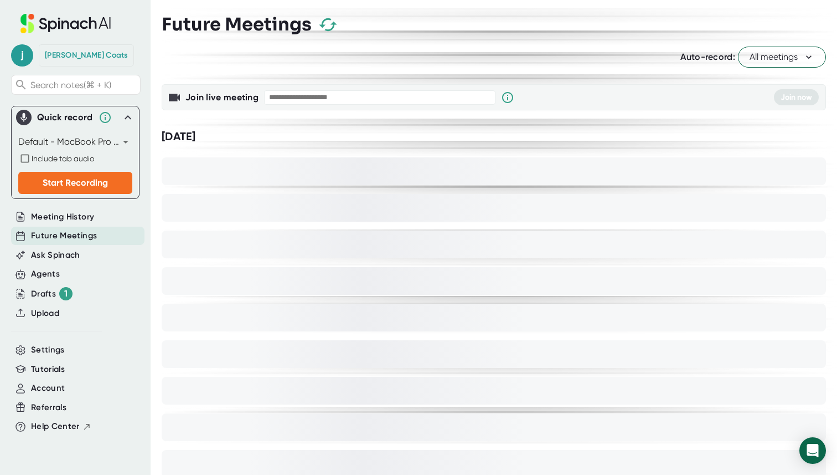  Describe the element at coordinates (782, 57) in the screenshot. I see `span: All meetings` at that location.